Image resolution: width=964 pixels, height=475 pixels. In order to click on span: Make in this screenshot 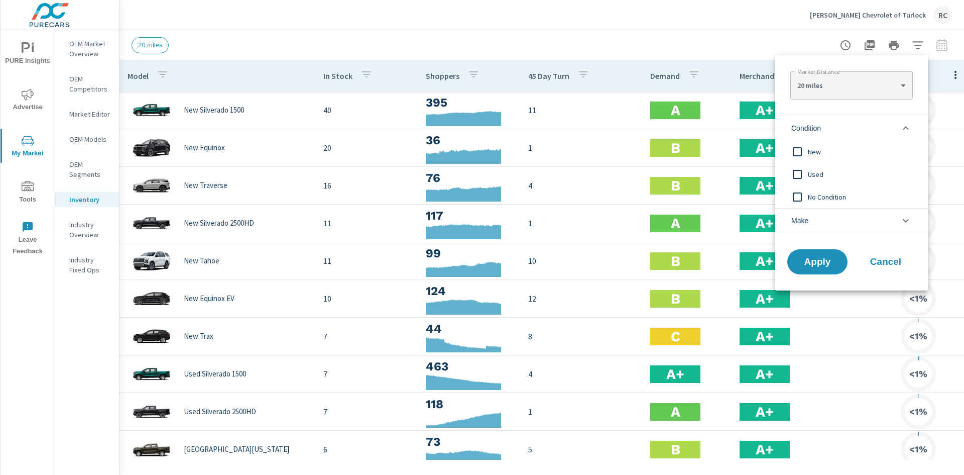, I will do `click(800, 221)`.